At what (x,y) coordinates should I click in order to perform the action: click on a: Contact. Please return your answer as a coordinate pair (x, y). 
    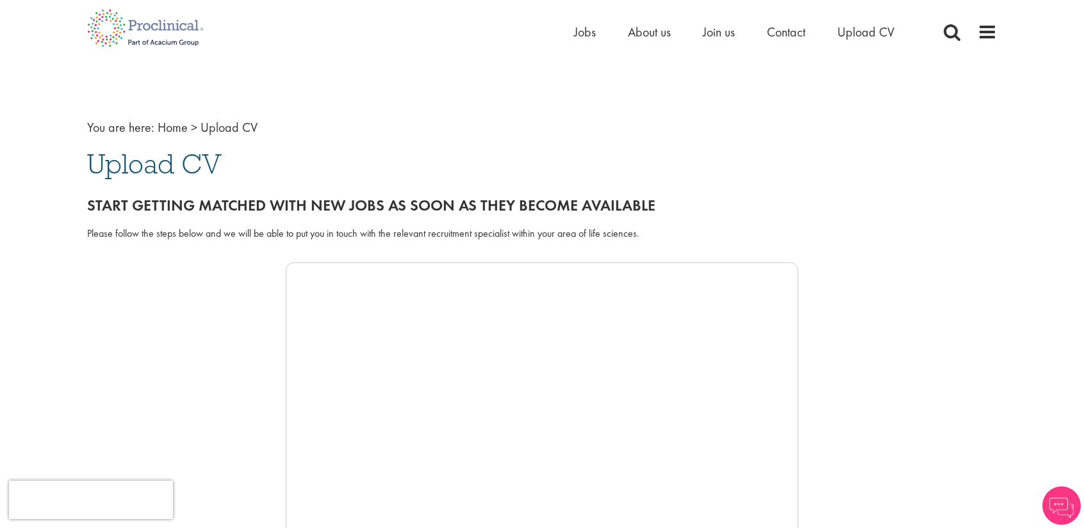
    Looking at the image, I should click on (786, 32).